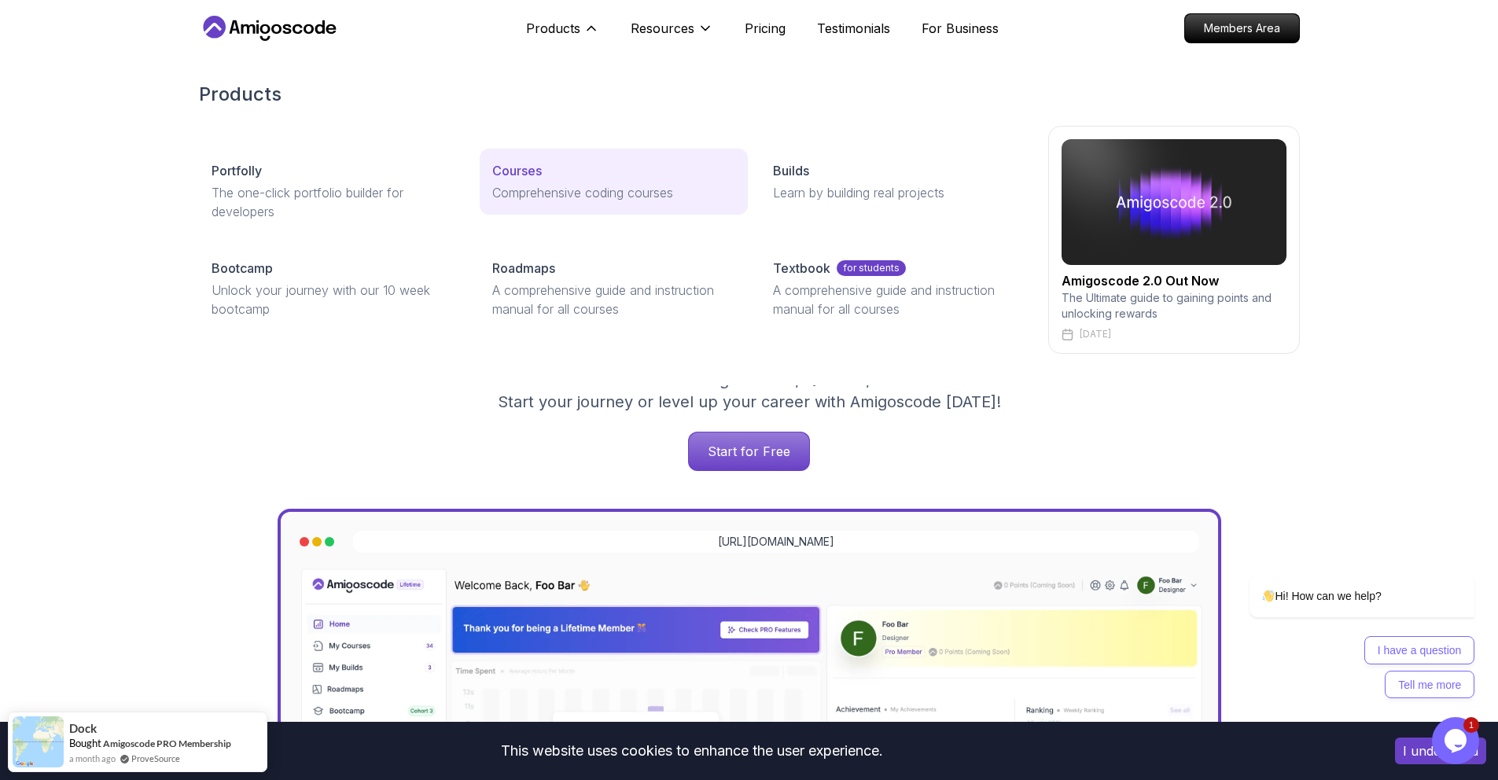 Image resolution: width=1498 pixels, height=780 pixels. Describe the element at coordinates (853, 28) in the screenshot. I see `a: Testimonials` at that location.